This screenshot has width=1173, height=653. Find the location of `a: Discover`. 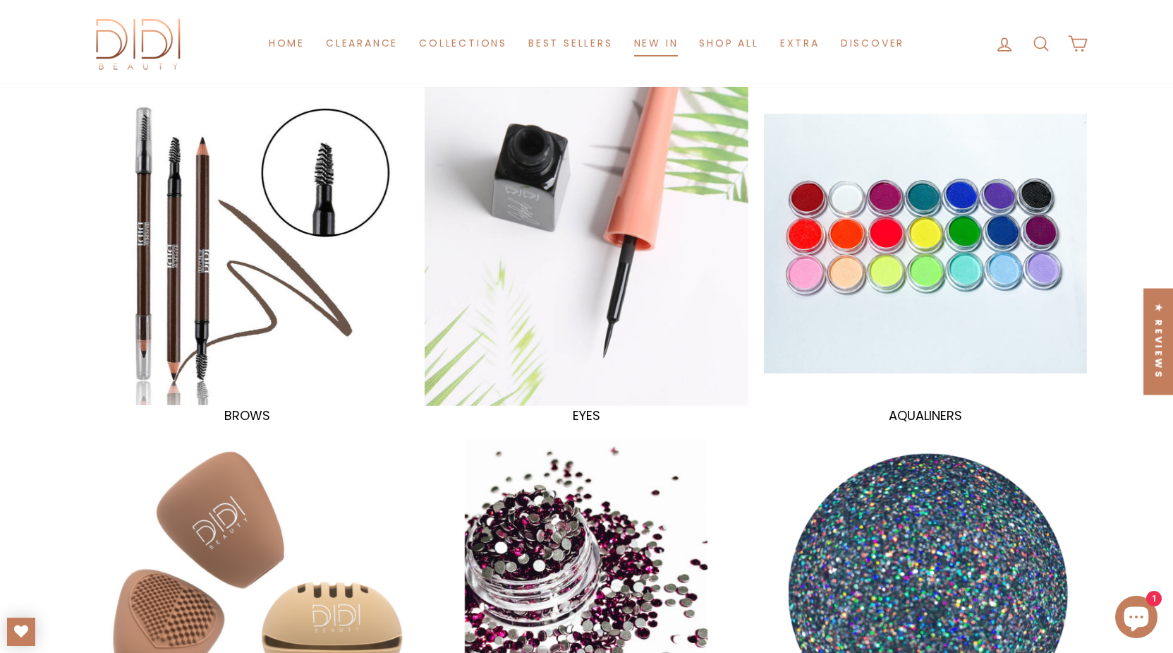

a: Discover is located at coordinates (873, 43).